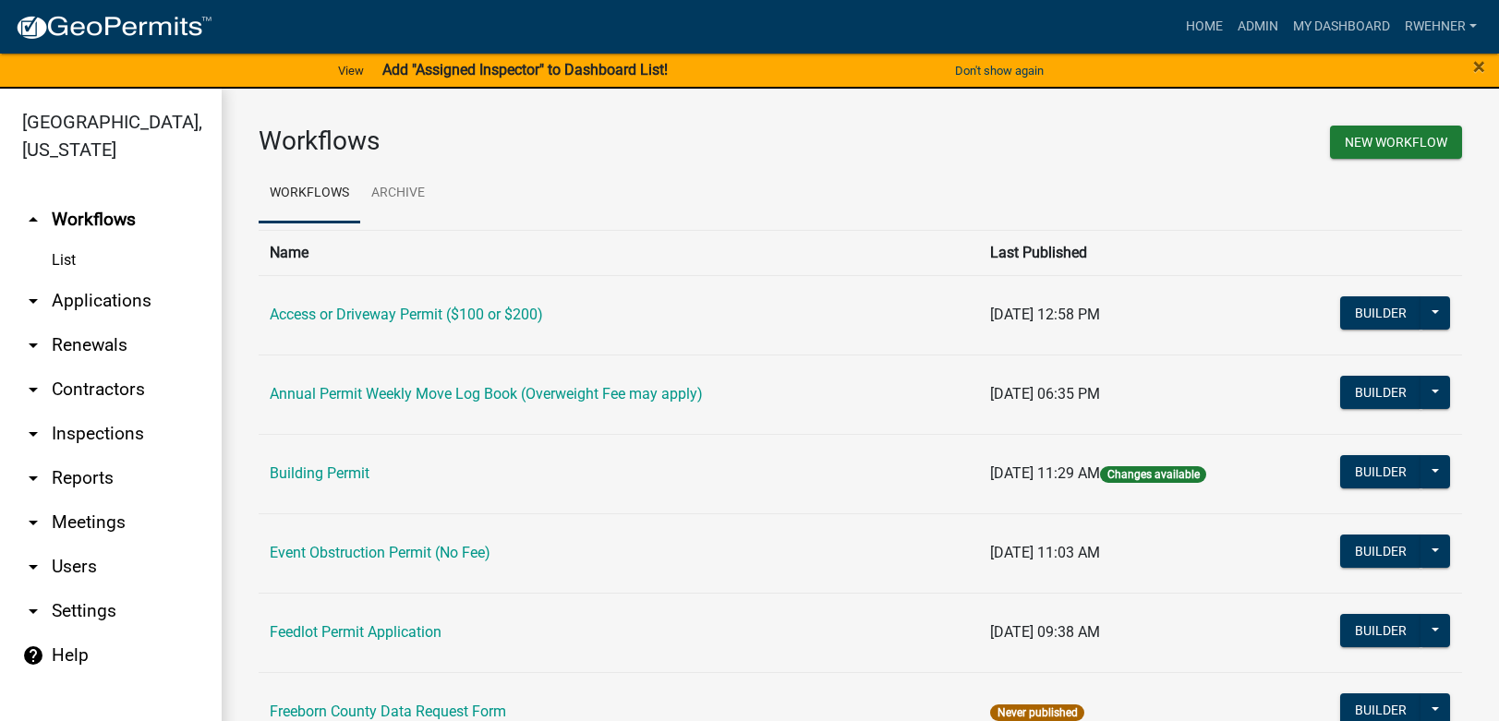 Image resolution: width=1499 pixels, height=721 pixels. What do you see at coordinates (486, 393) in the screenshot?
I see `a: Annual Permit Weekly Move Log Book (Overweight Fee may apply)` at bounding box center [486, 393].